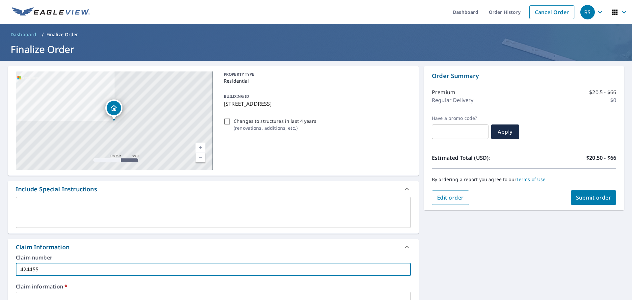  Describe the element at coordinates (524, 76) in the screenshot. I see `p: Order Summary` at that location.